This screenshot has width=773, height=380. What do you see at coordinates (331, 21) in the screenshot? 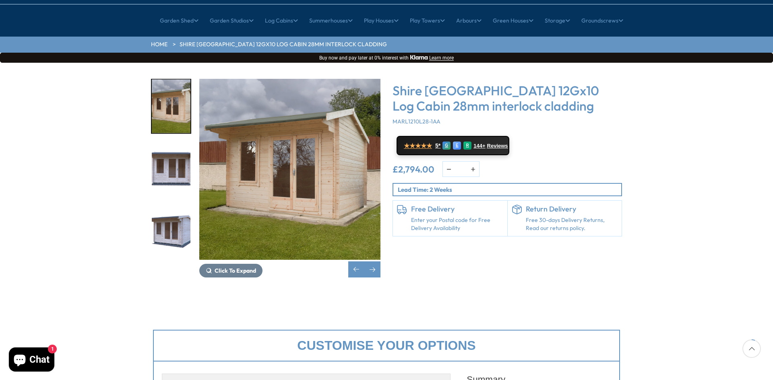
I see `a: Summerhouses` at bounding box center [331, 21].